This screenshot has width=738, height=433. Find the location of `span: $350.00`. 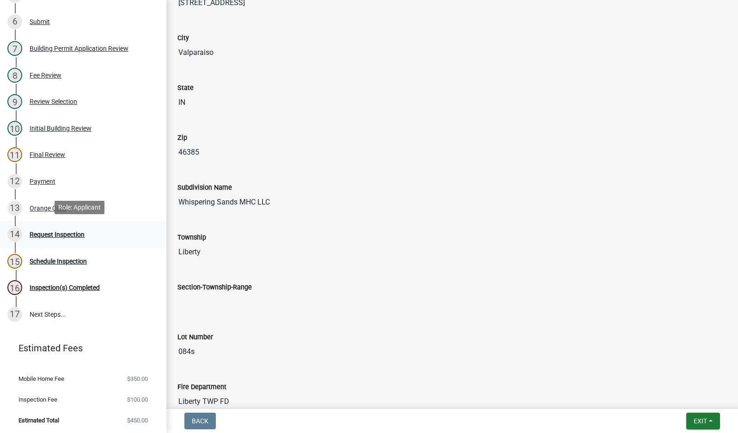

span: $350.00 is located at coordinates (137, 379).